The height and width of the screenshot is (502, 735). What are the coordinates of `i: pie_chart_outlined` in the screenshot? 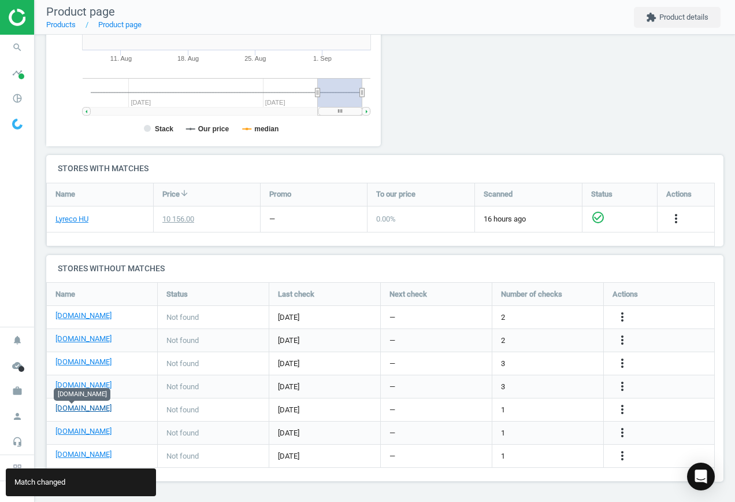 It's located at (17, 98).